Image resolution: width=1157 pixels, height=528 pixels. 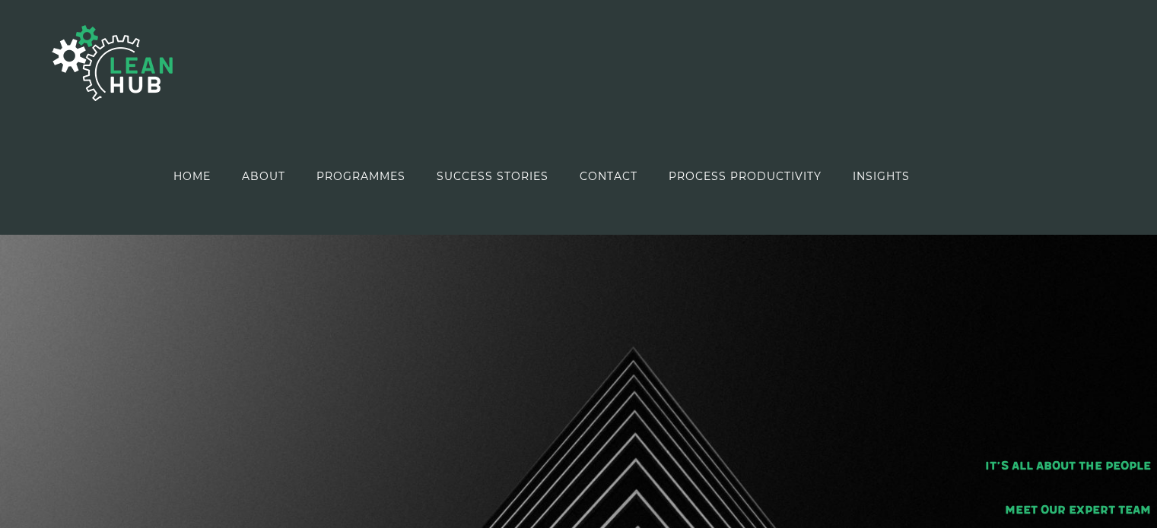 What do you see at coordinates (263, 176) in the screenshot?
I see `a: ABOUT` at bounding box center [263, 176].